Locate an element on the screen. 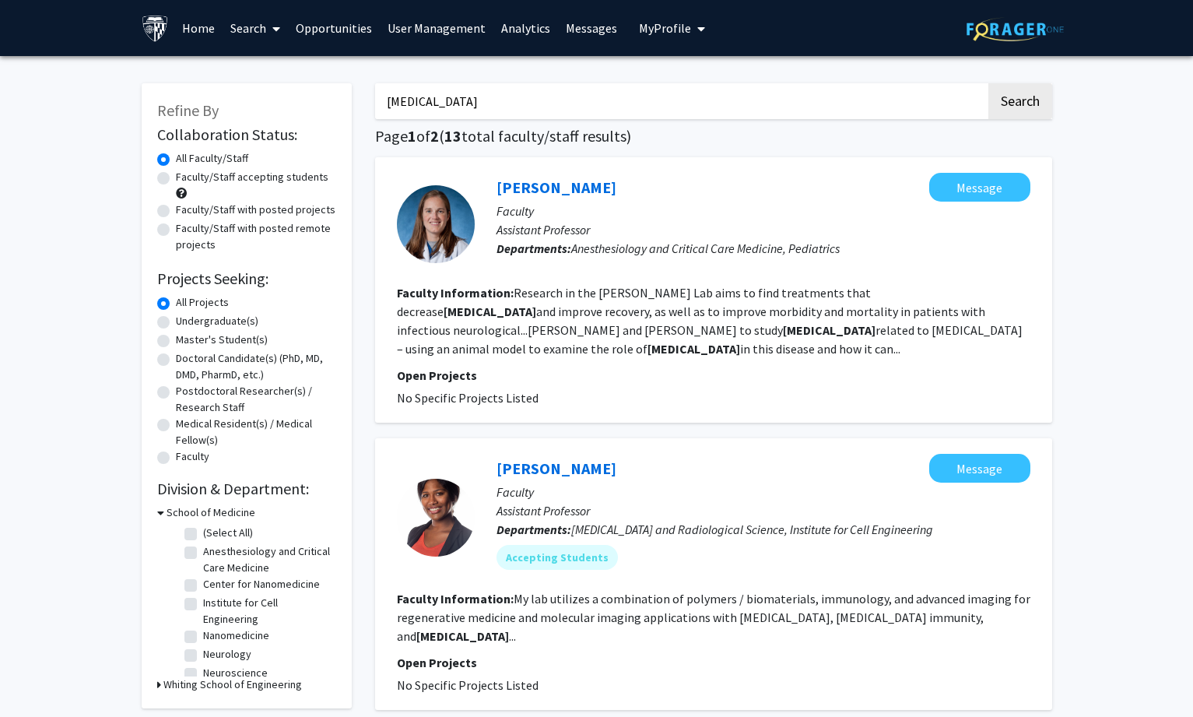 This screenshot has width=1193, height=717. span: 2 is located at coordinates (434, 135).